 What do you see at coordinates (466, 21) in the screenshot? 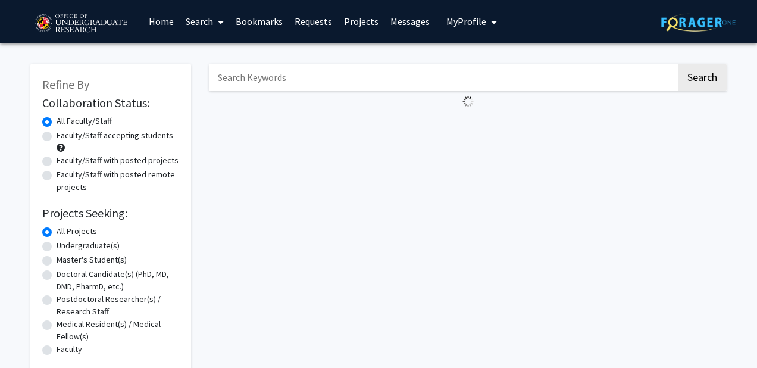
I see `span: My Profile` at bounding box center [466, 21].